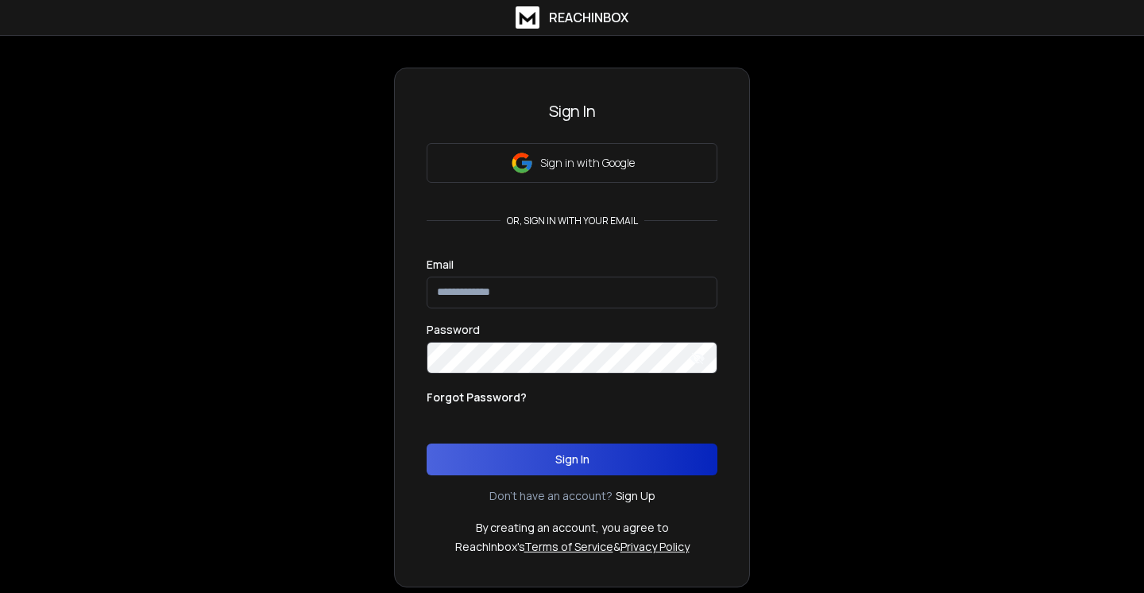 This screenshot has width=1144, height=593. What do you see at coordinates (572, 221) in the screenshot?
I see `p: or, sign in with your email` at bounding box center [572, 221].